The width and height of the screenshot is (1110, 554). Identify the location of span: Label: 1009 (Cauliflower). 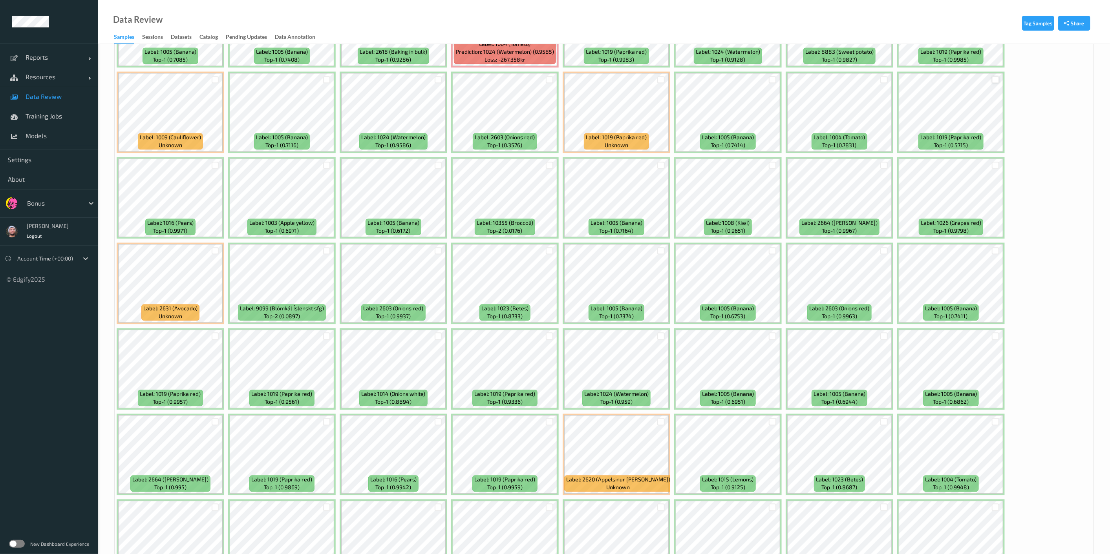
(170, 137).